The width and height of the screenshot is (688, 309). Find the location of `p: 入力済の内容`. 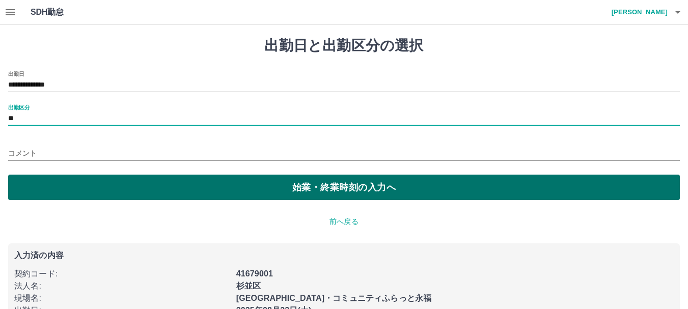

p: 入力済の内容 is located at coordinates (344, 256).